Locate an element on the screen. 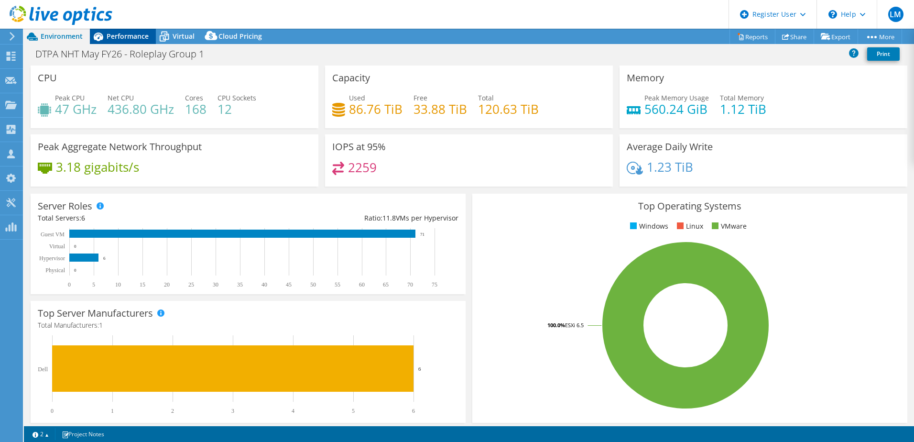 The image size is (914, 442). li: Linux is located at coordinates (689, 226).